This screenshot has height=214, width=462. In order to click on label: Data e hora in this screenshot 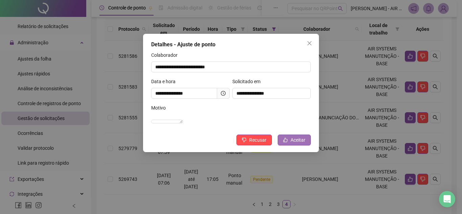, I will do `click(166, 82)`.